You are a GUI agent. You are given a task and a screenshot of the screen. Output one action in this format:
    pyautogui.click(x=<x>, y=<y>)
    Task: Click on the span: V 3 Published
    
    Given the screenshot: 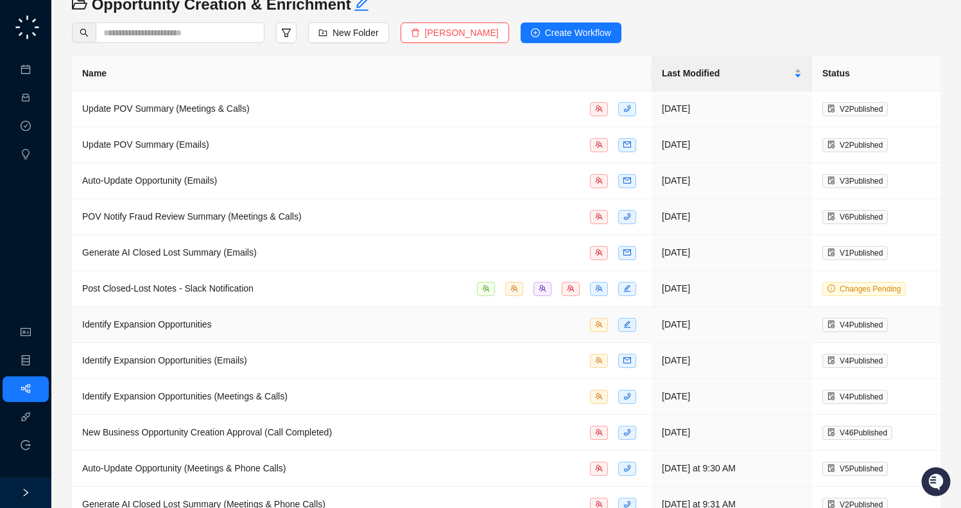 What is the action you would take?
    pyautogui.click(x=861, y=181)
    